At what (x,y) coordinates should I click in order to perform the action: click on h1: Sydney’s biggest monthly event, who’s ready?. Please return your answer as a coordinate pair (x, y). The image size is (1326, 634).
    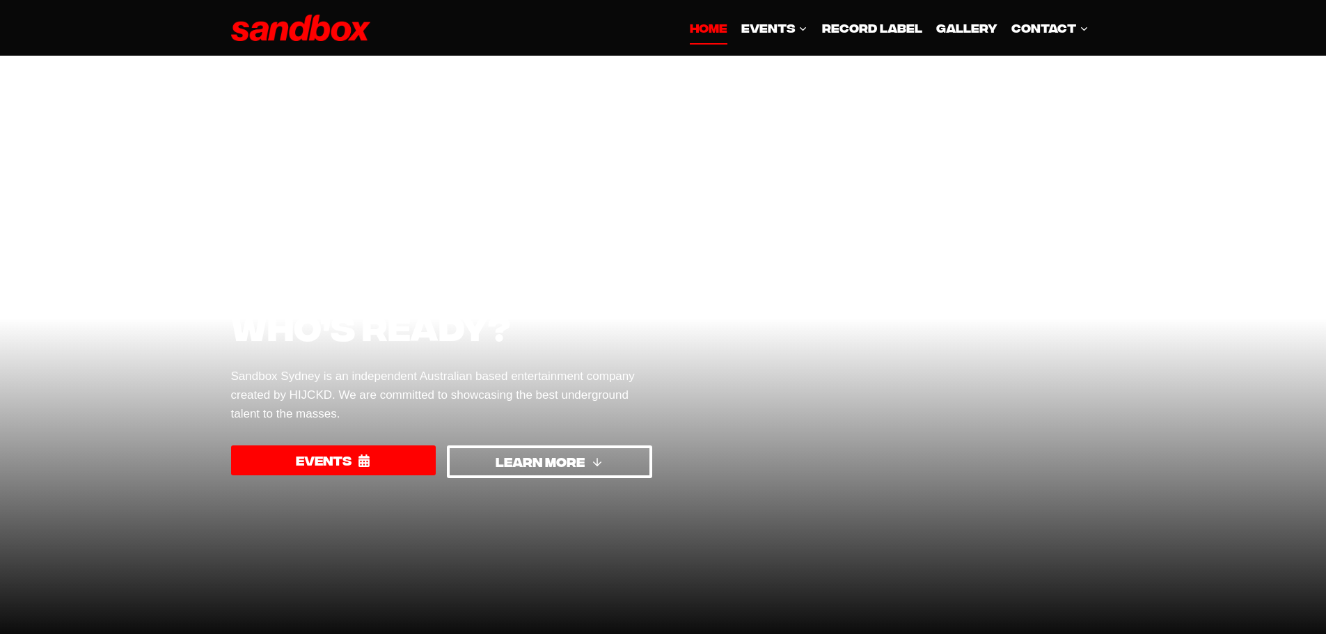
    Looking at the image, I should click on (441, 275).